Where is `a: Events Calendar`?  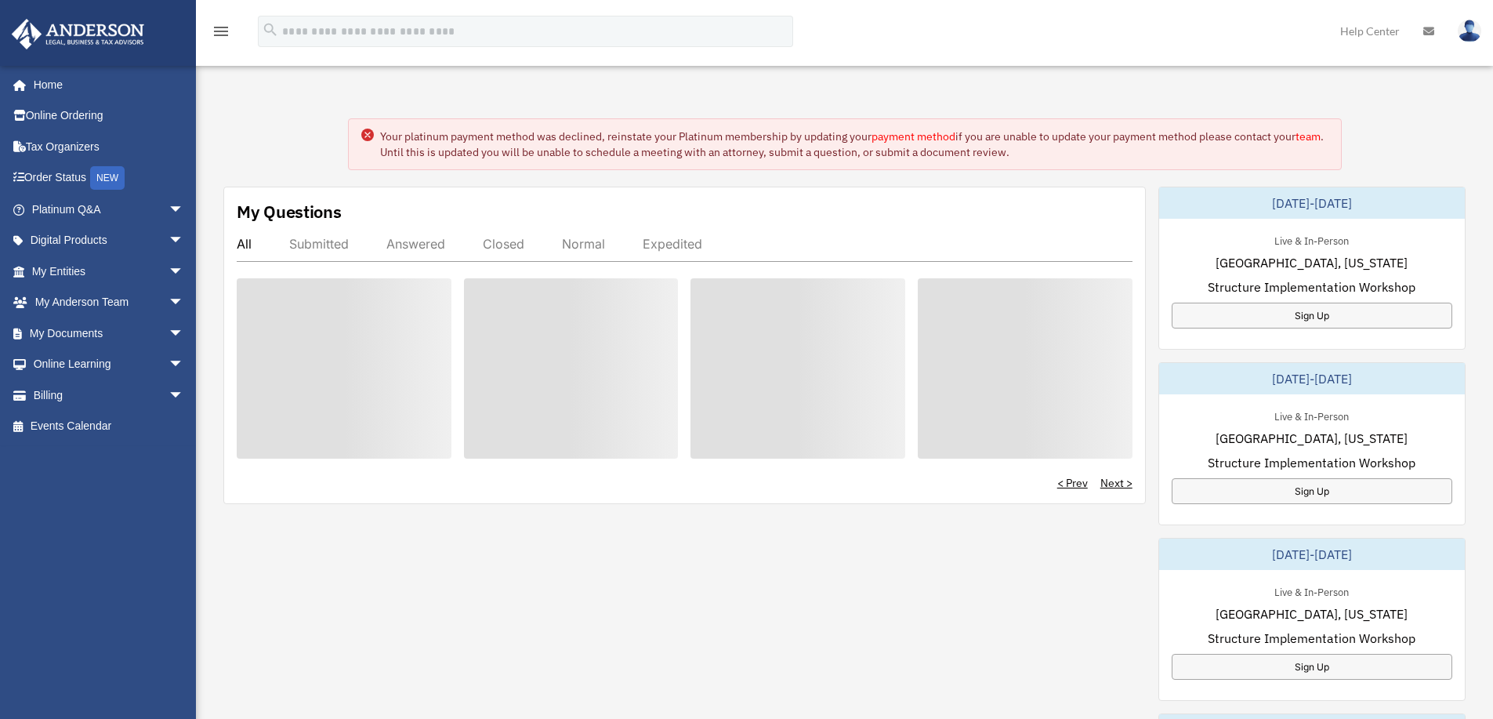
a: Events Calendar is located at coordinates (109, 426).